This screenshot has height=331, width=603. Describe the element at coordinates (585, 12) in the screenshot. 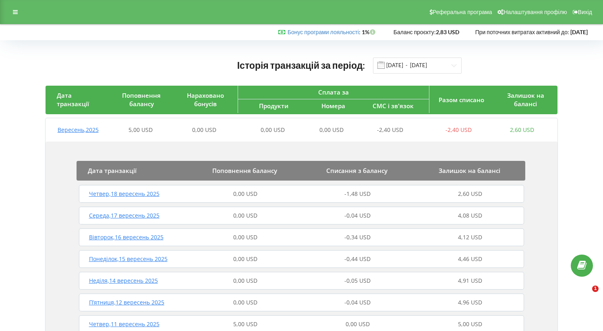

I see `span: Вихід` at that location.